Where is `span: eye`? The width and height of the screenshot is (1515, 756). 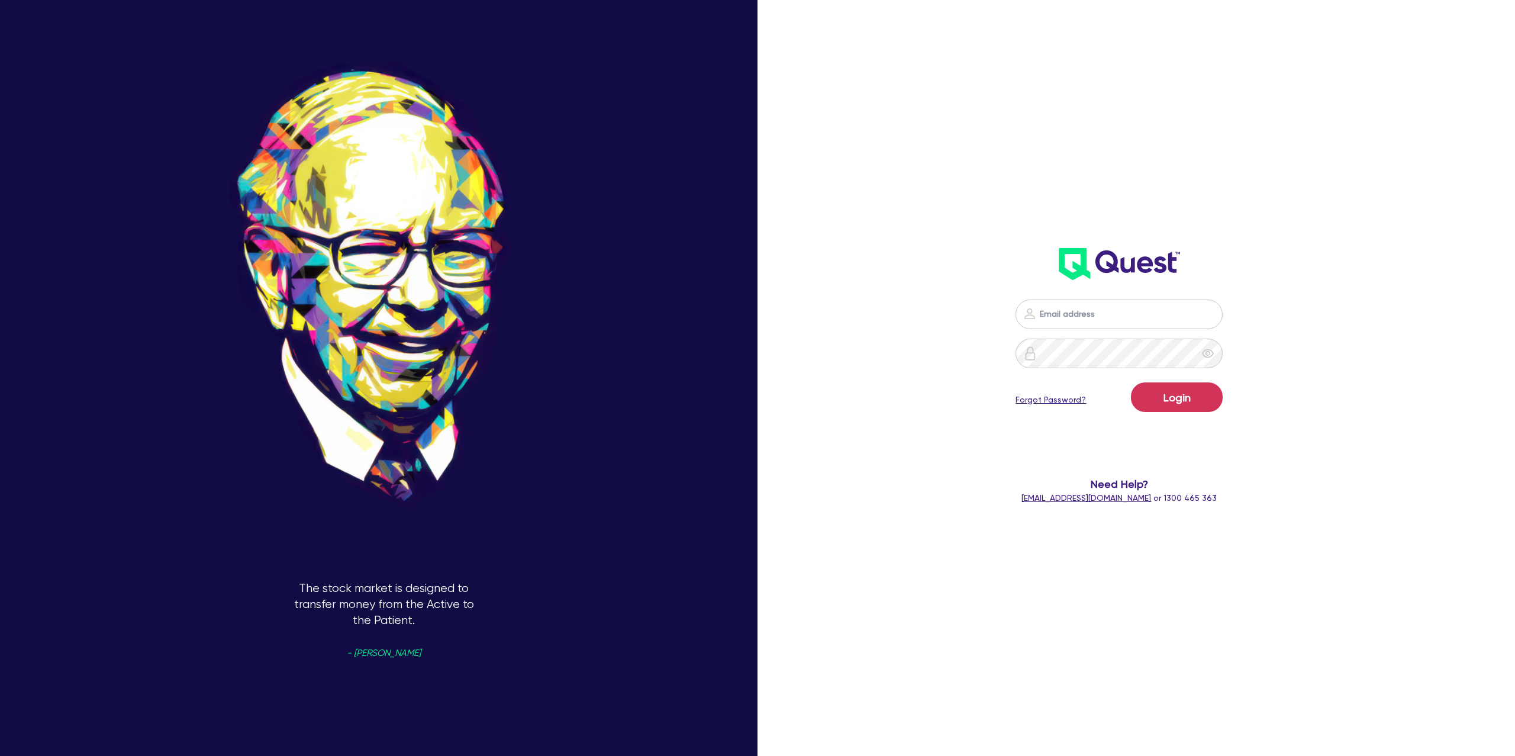 span: eye is located at coordinates (1208, 353).